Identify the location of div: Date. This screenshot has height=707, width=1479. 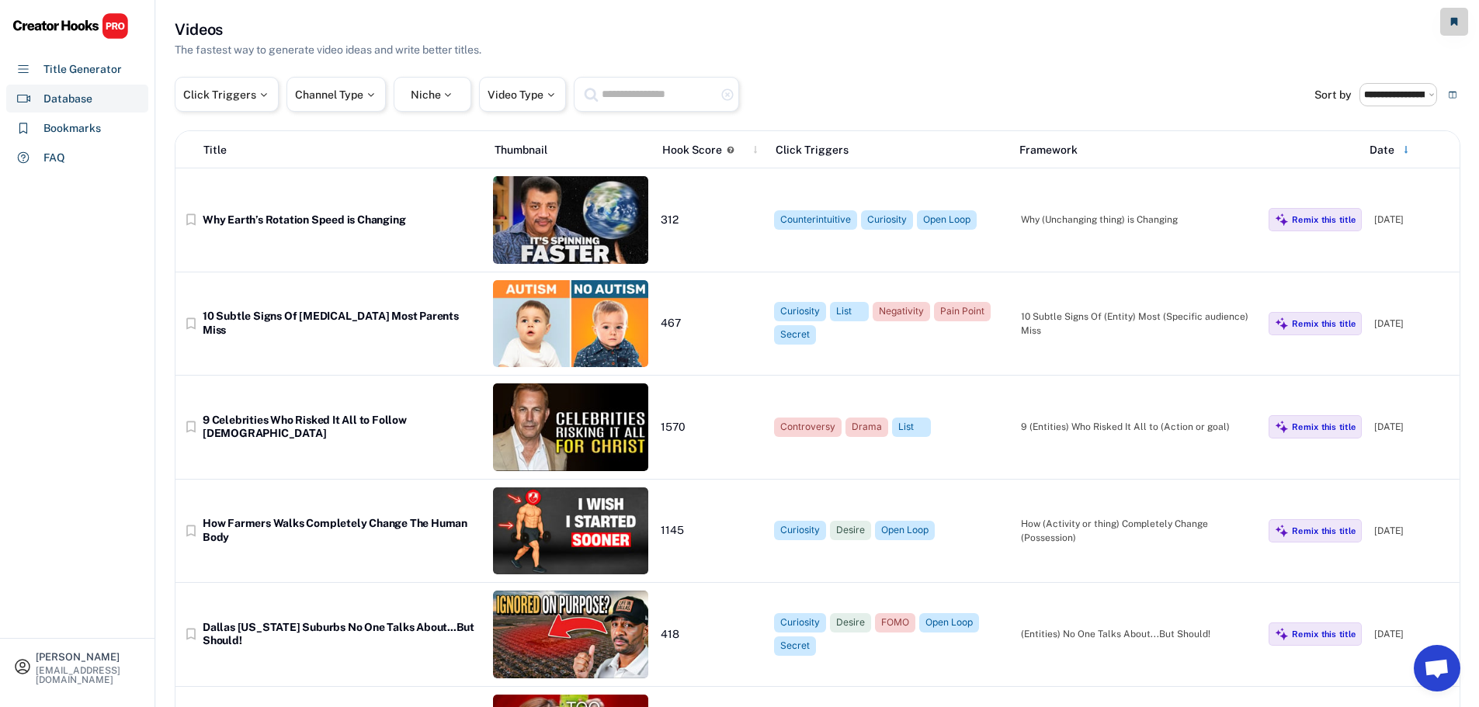
(1382, 150).